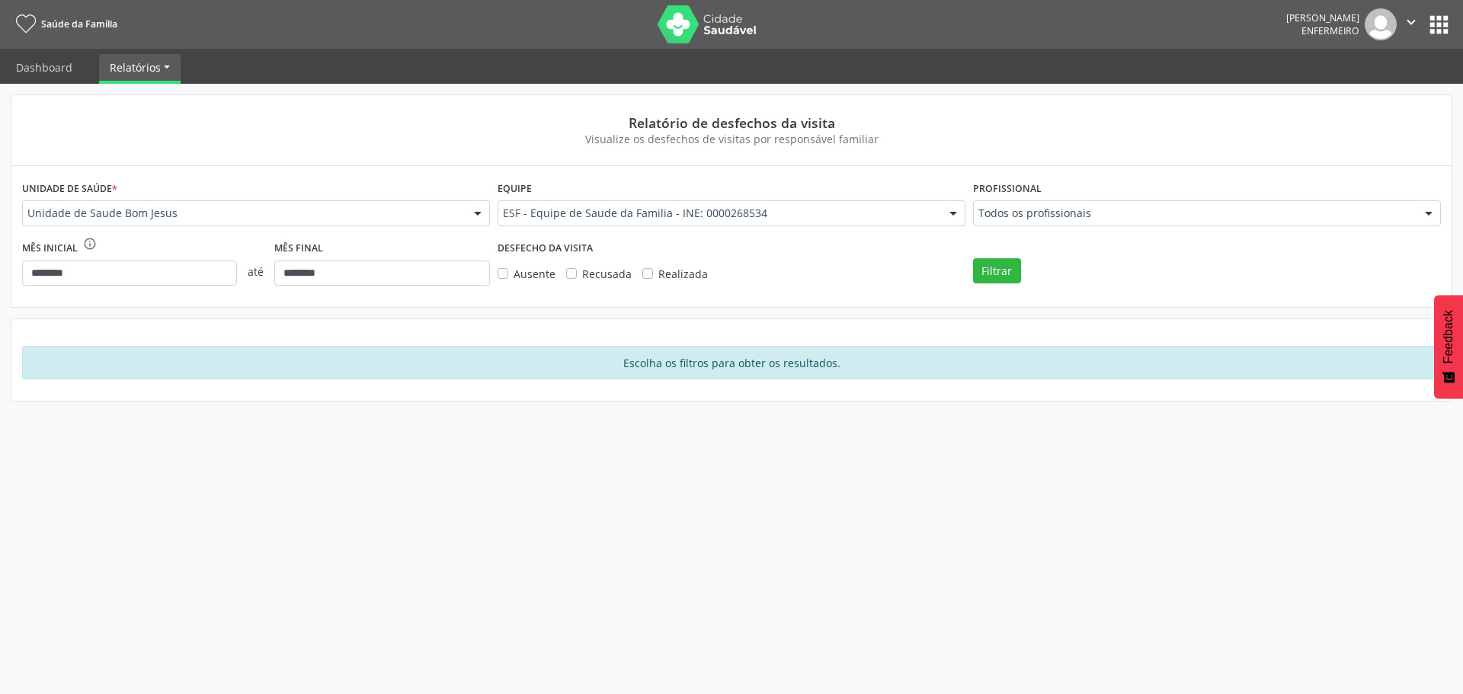 This screenshot has height=694, width=1463. I want to click on span: Recusada, so click(607, 274).